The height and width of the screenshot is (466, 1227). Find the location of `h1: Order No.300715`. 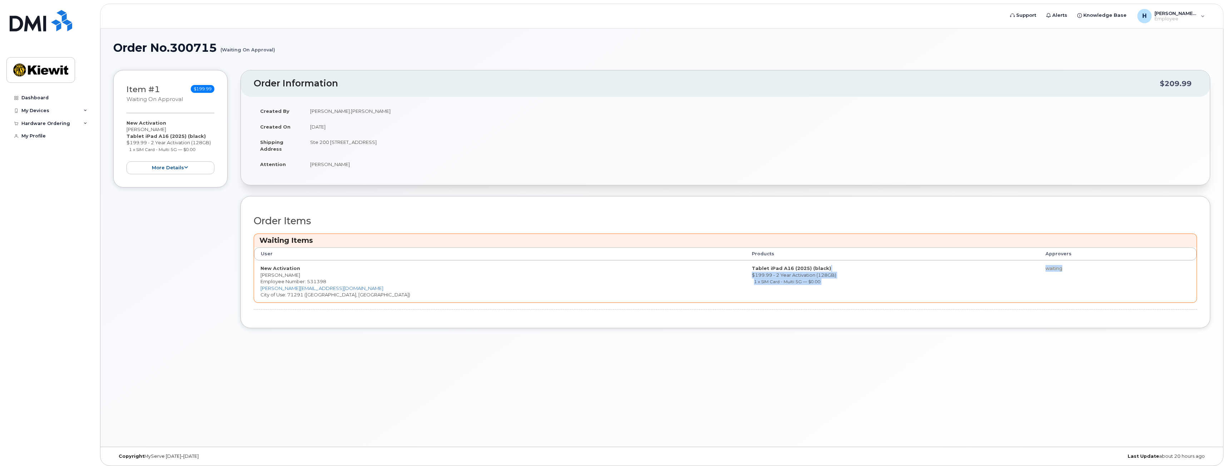

h1: Order No.300715 is located at coordinates (662, 48).